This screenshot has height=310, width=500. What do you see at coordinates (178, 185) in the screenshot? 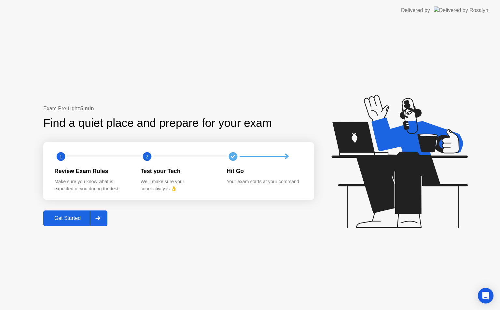
I see `div: We’ll make sure your connectivity is 👌` at bounding box center [178, 185].